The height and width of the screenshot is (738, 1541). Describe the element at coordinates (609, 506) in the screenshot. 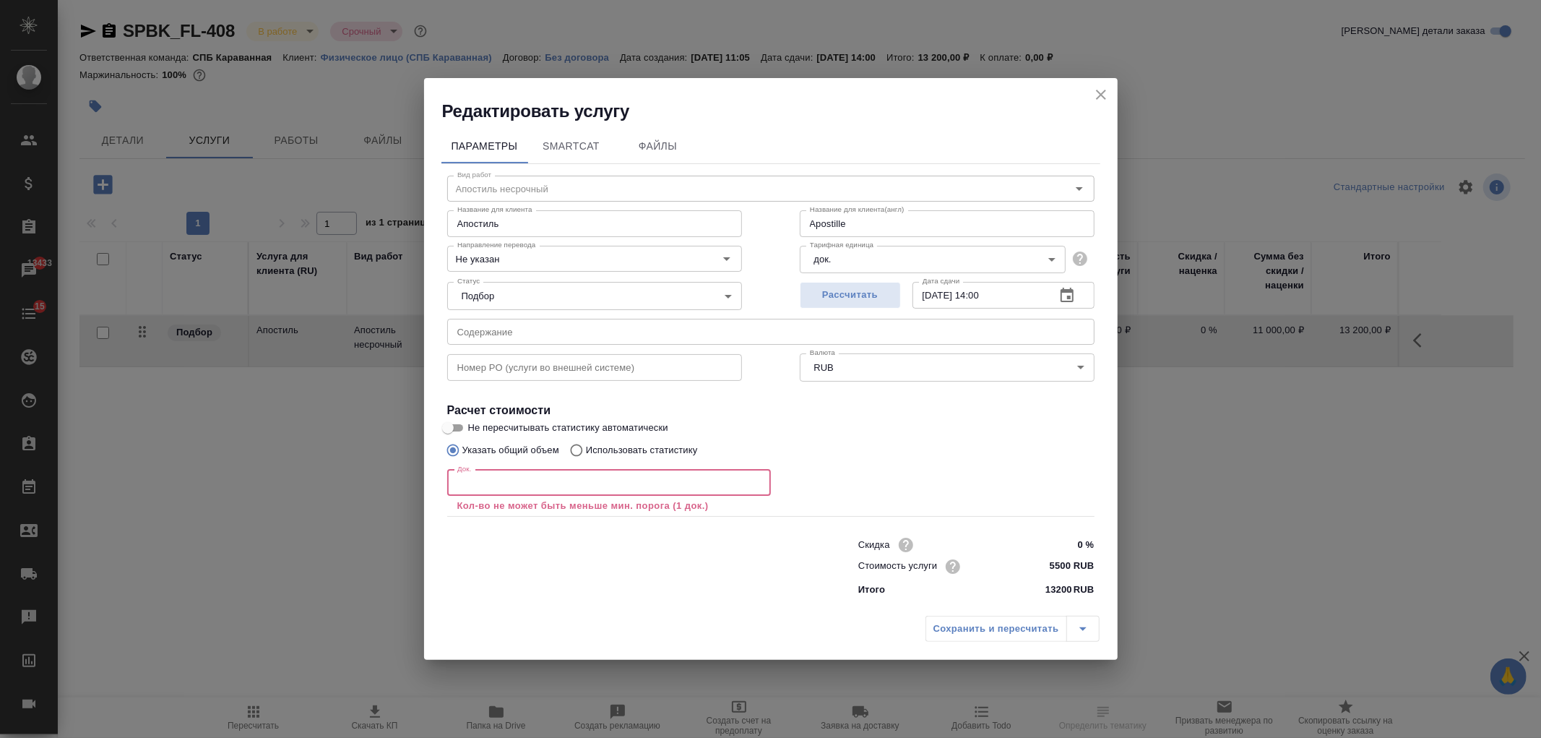

I see `p: Кол-во не может быть меньше мин. порога (1 док.)` at that location.